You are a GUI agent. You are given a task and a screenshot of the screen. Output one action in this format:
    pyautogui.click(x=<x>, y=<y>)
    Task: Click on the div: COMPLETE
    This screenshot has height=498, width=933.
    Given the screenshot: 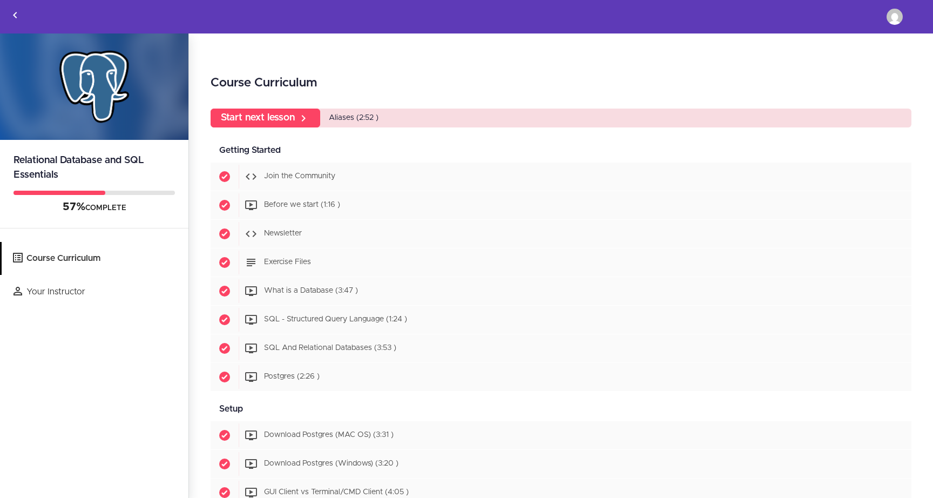 What is the action you would take?
    pyautogui.click(x=94, y=207)
    